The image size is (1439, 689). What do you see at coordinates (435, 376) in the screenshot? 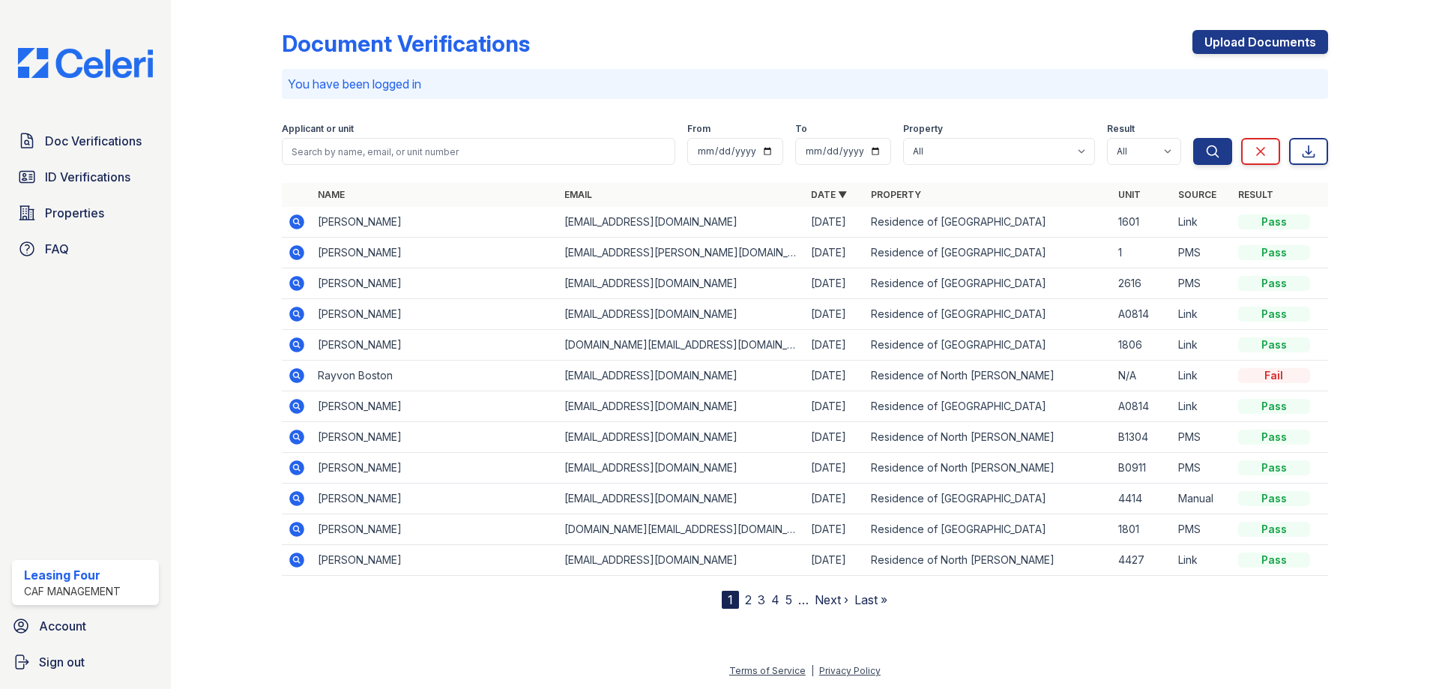
I see `td: Rayvon Boston` at bounding box center [435, 376].